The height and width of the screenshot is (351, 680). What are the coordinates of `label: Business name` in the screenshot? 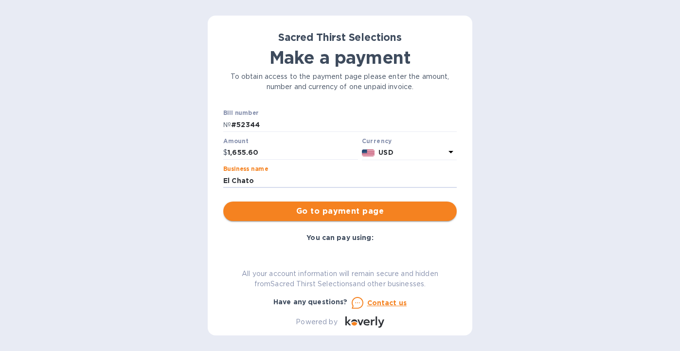 It's located at (246, 169).